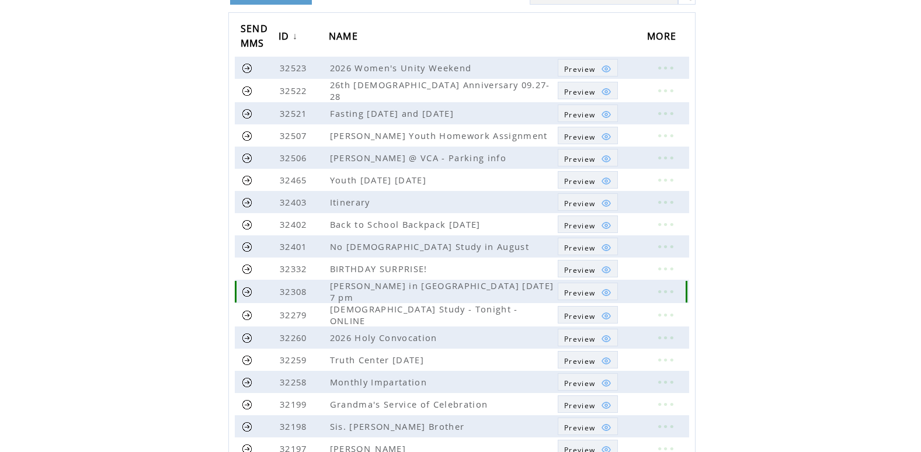  Describe the element at coordinates (295, 68) in the screenshot. I see `span: 32523` at that location.